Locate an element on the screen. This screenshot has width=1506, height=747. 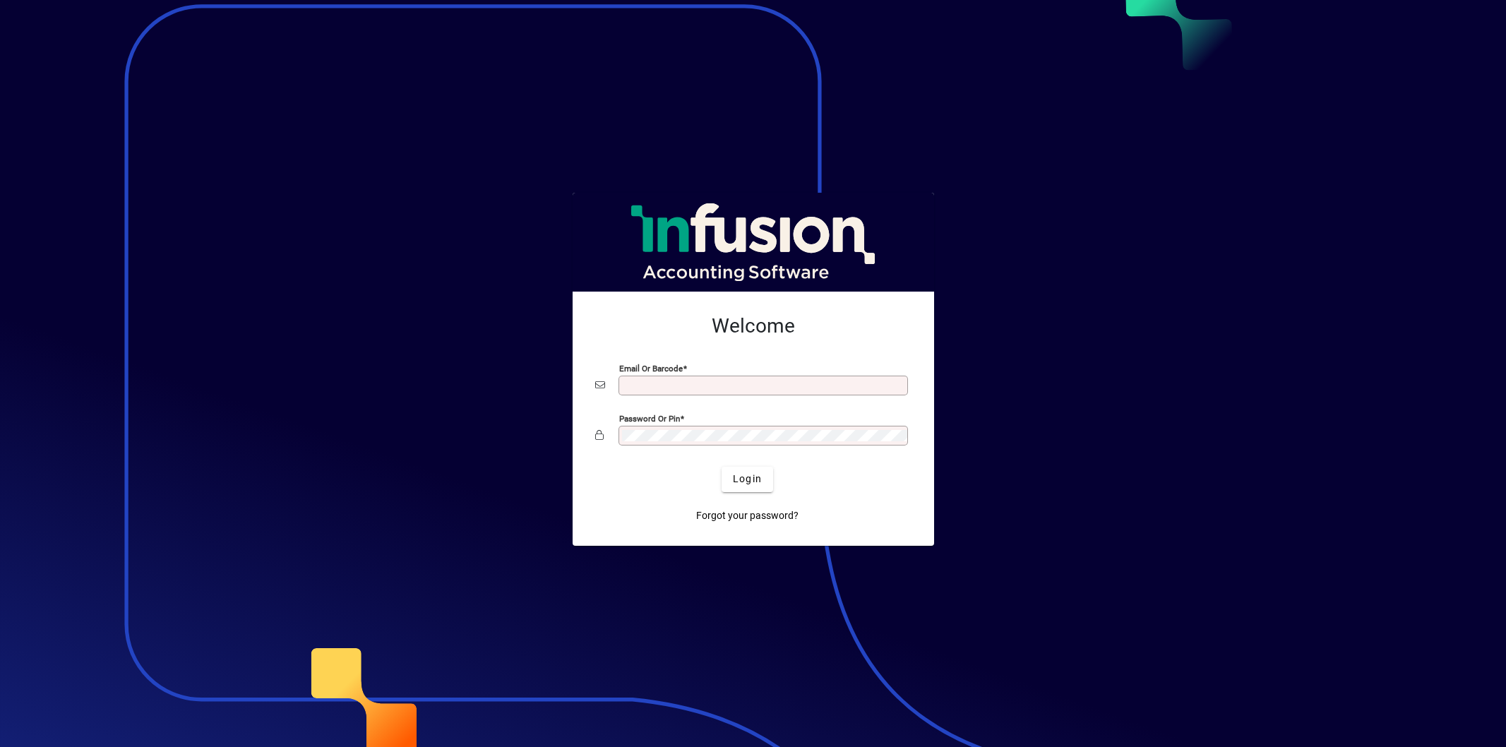
span: Login is located at coordinates (747, 479).